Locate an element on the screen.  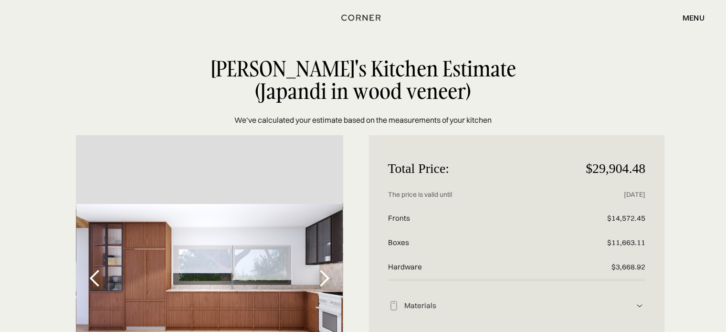
p: $3,668.92 is located at coordinates (603, 267).